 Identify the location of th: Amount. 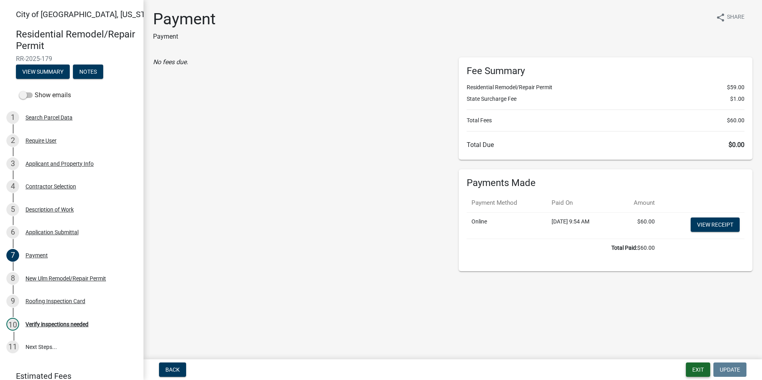
(637, 203).